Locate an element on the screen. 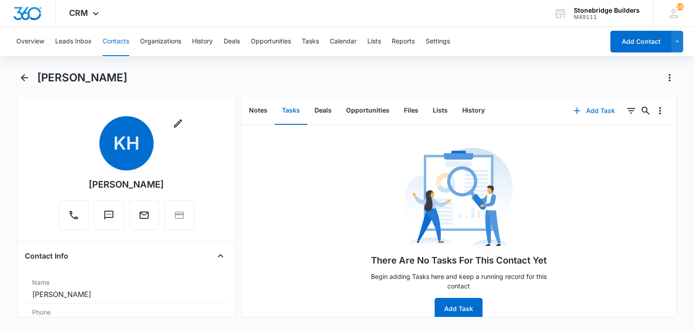 This screenshot has width=694, height=330. button: Call is located at coordinates (74, 215).